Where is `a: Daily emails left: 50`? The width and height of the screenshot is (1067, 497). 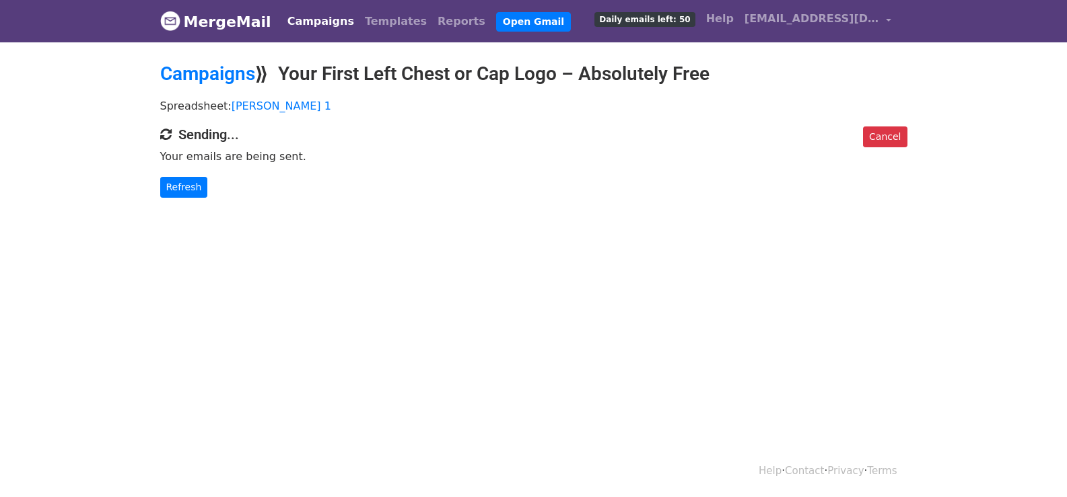 a: Daily emails left: 50 is located at coordinates (644, 19).